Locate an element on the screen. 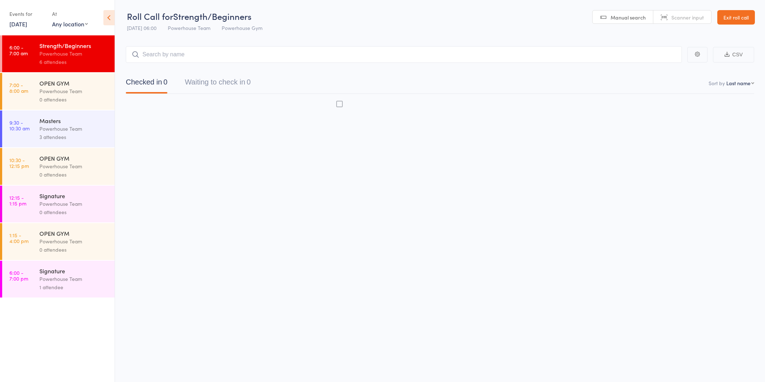  time: 1:15 - 4:00 pm is located at coordinates (19, 238).